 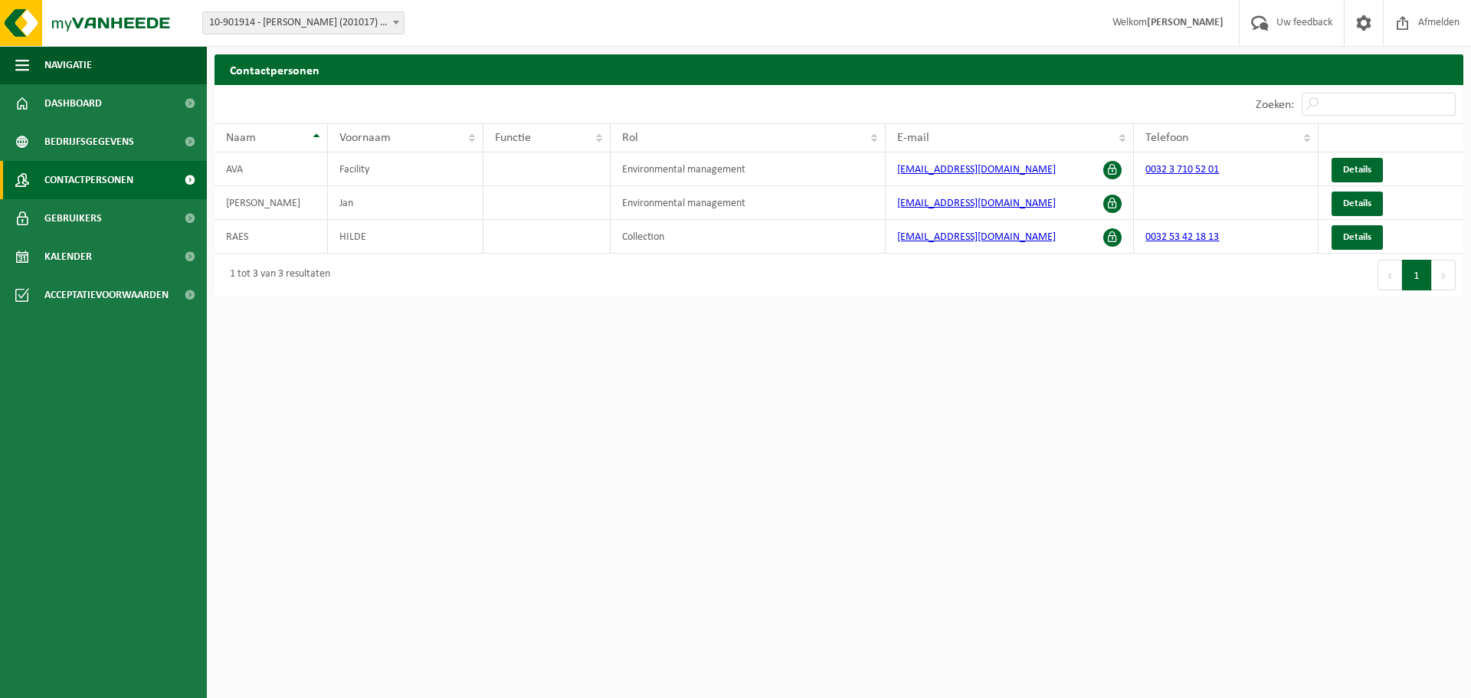 What do you see at coordinates (630, 138) in the screenshot?
I see `span: Rol` at bounding box center [630, 138].